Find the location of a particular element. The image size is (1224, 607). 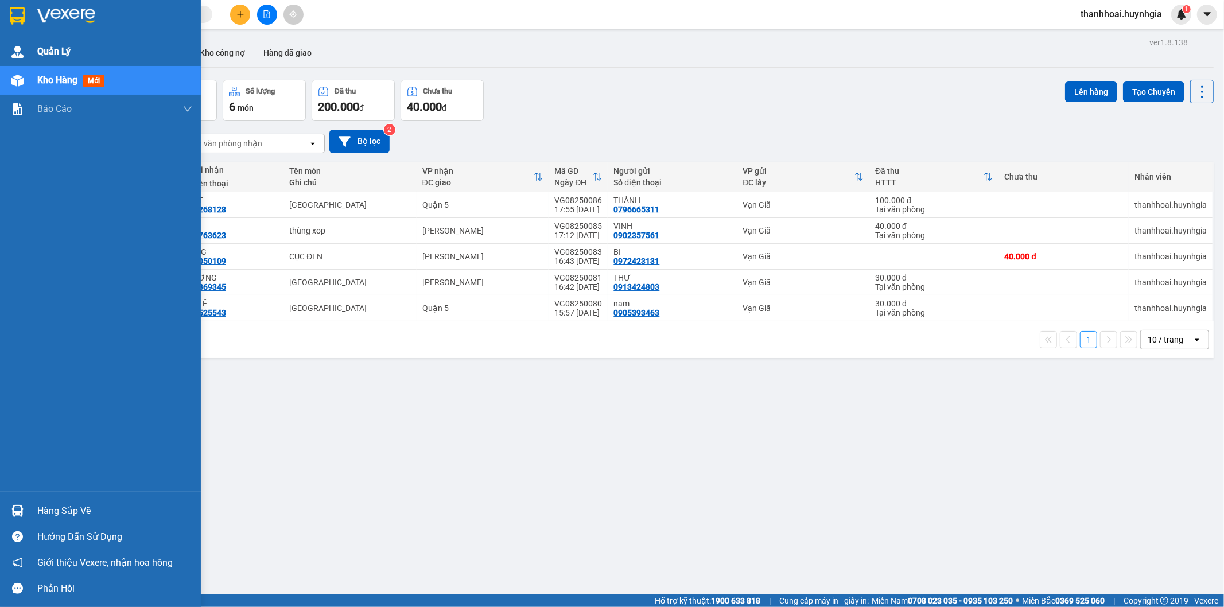

div: 10 / trang is located at coordinates (1165, 340).